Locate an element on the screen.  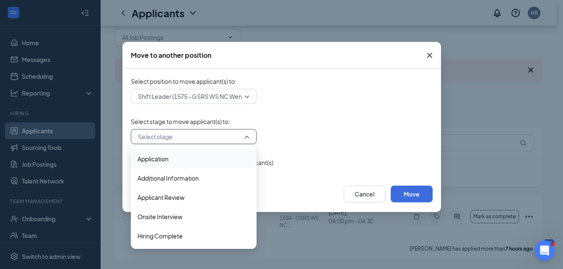
span: Shift Leader (1575 - GSRS WS NC Wendover, LLC) is located at coordinates (205, 96).